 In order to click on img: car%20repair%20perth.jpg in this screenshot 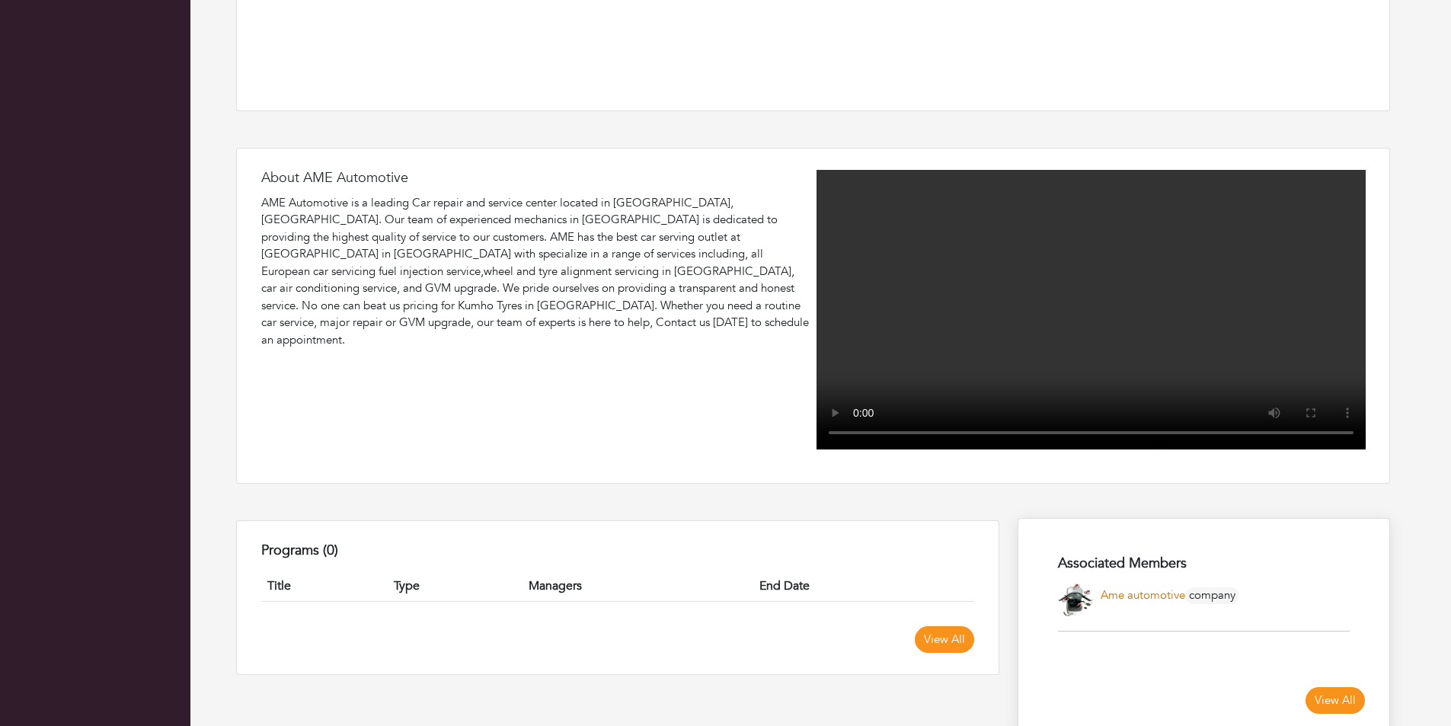, I will do `click(1075, 601)`.